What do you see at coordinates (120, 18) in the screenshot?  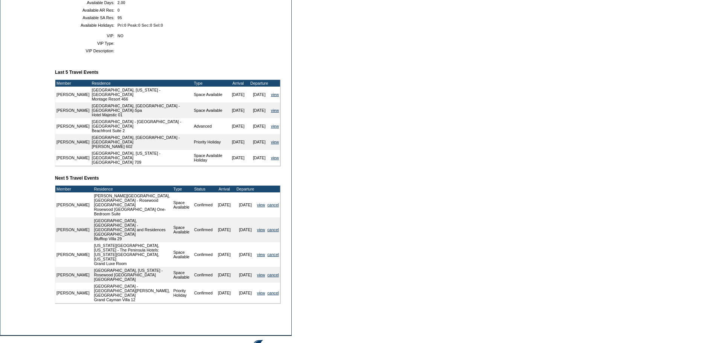 I see `span: 95` at bounding box center [120, 18].